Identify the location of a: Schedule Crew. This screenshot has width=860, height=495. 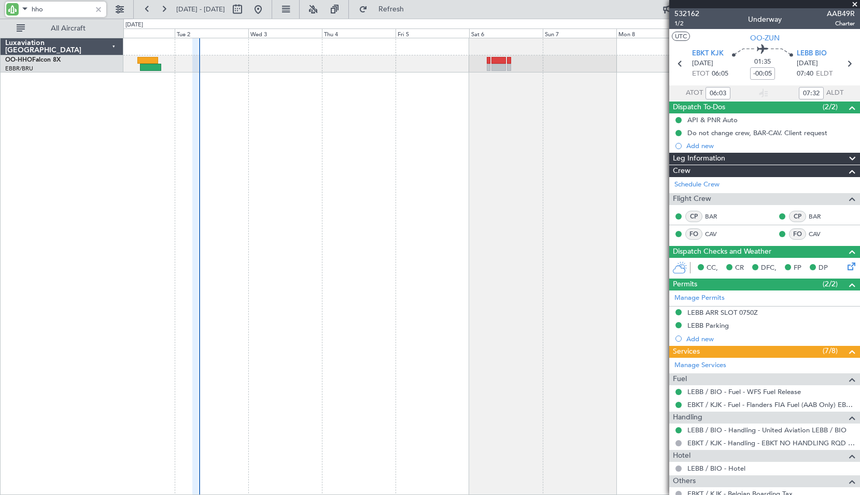
(697, 185).